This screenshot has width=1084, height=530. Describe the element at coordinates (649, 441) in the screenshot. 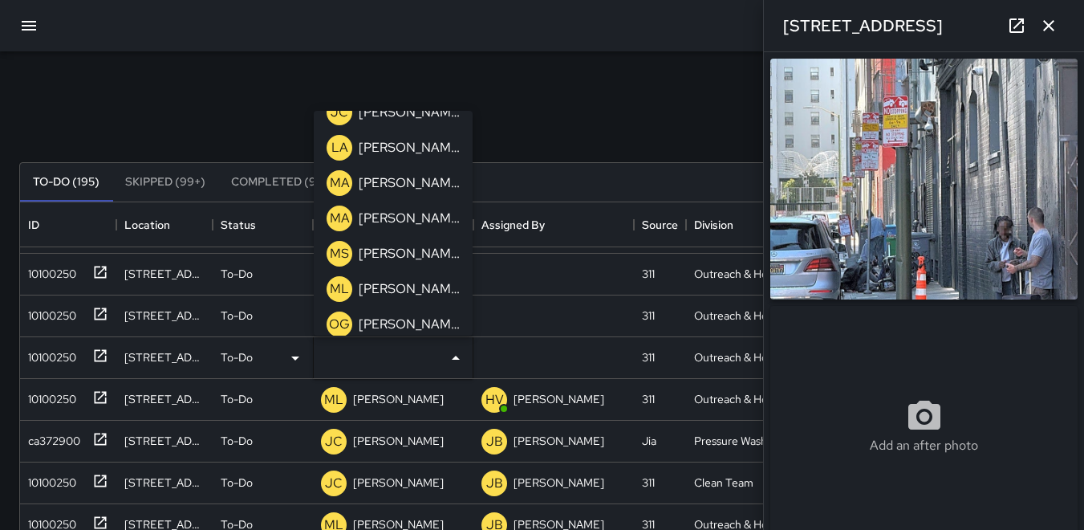

I see `div: Jia` at that location.